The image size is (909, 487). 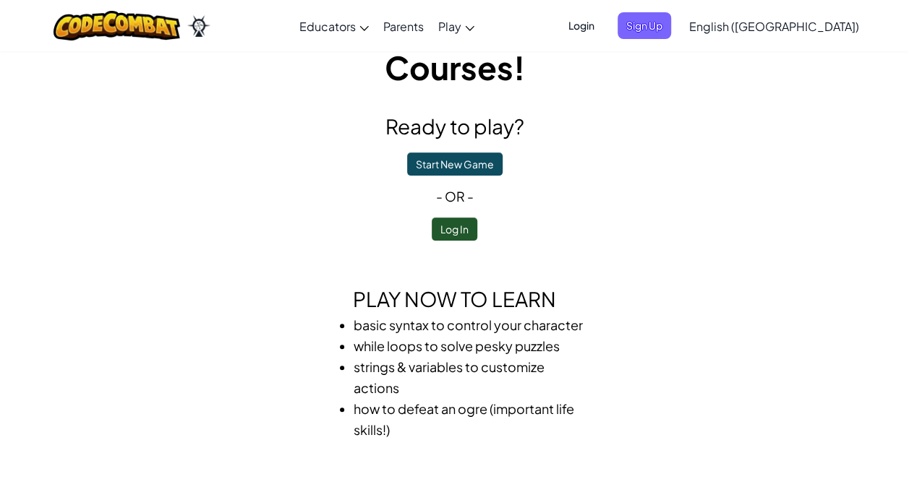 What do you see at coordinates (469, 419) in the screenshot?
I see `li: how to defeat an ogre (important life skills!)` at bounding box center [469, 419].